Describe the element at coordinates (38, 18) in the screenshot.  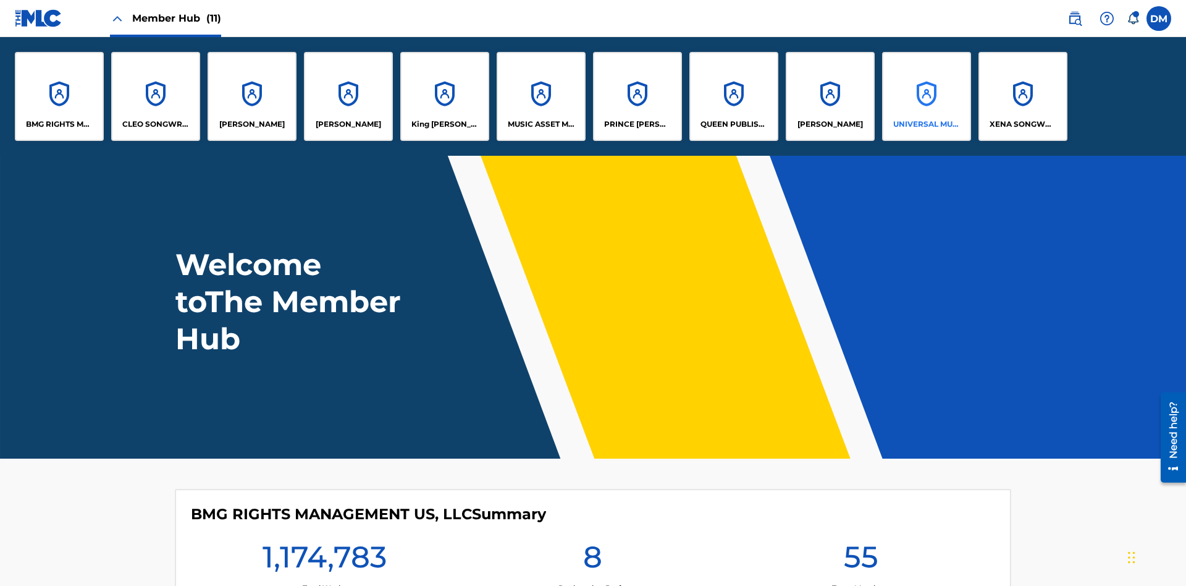
I see `img: MLC Logo` at that location.